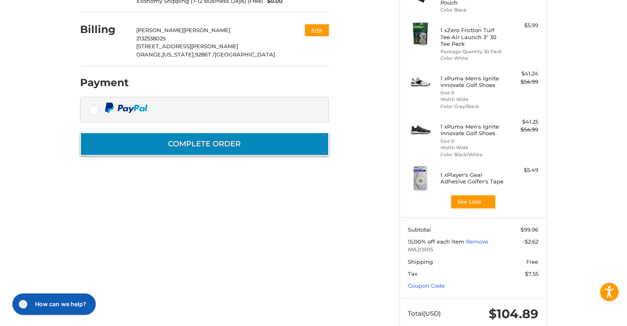  Describe the element at coordinates (425, 314) in the screenshot. I see `span: Total (USD)` at that location.